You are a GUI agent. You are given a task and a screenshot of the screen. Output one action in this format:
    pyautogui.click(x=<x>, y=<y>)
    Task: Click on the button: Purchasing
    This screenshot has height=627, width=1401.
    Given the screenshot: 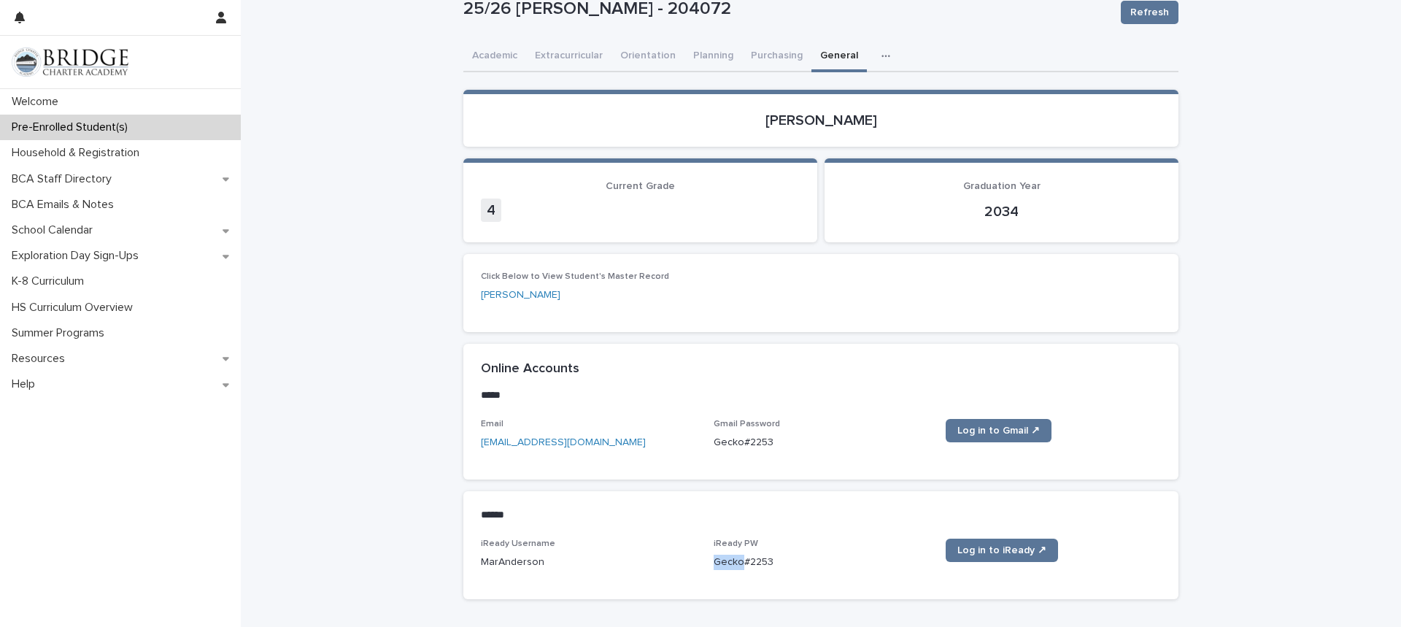 What is the action you would take?
    pyautogui.click(x=777, y=57)
    